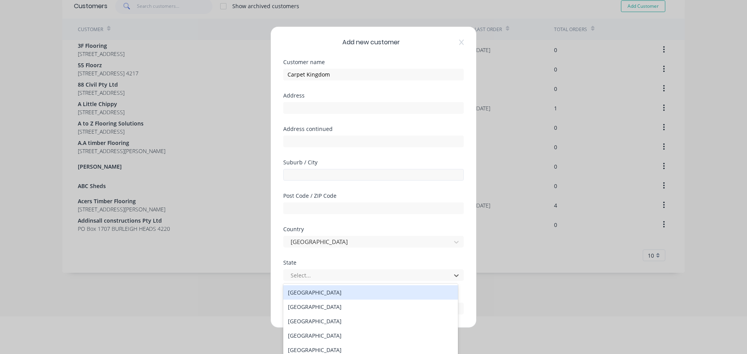 The height and width of the screenshot is (354, 747). What do you see at coordinates (373, 62) in the screenshot?
I see `div: Customer name` at bounding box center [373, 62].